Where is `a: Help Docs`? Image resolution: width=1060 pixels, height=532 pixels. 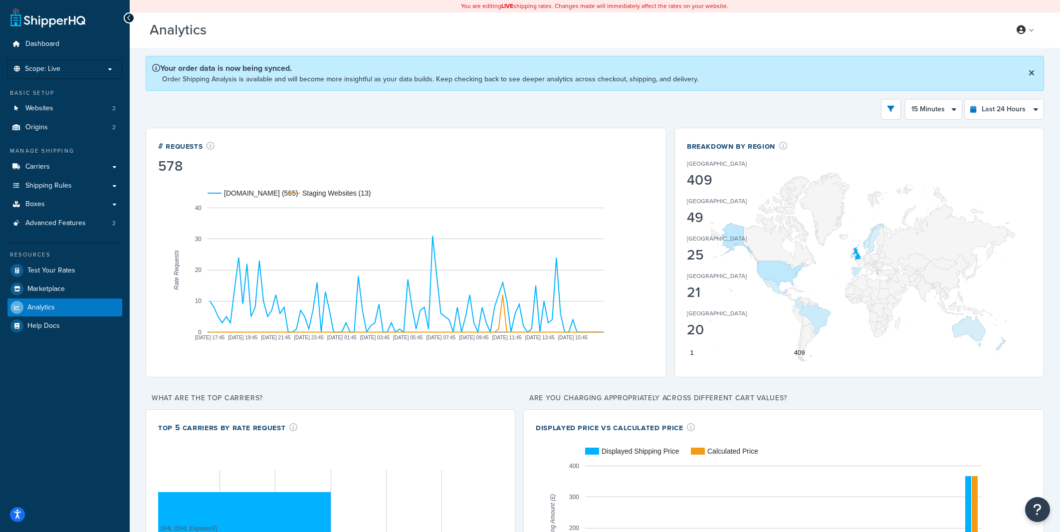 a: Help Docs is located at coordinates (65, 326).